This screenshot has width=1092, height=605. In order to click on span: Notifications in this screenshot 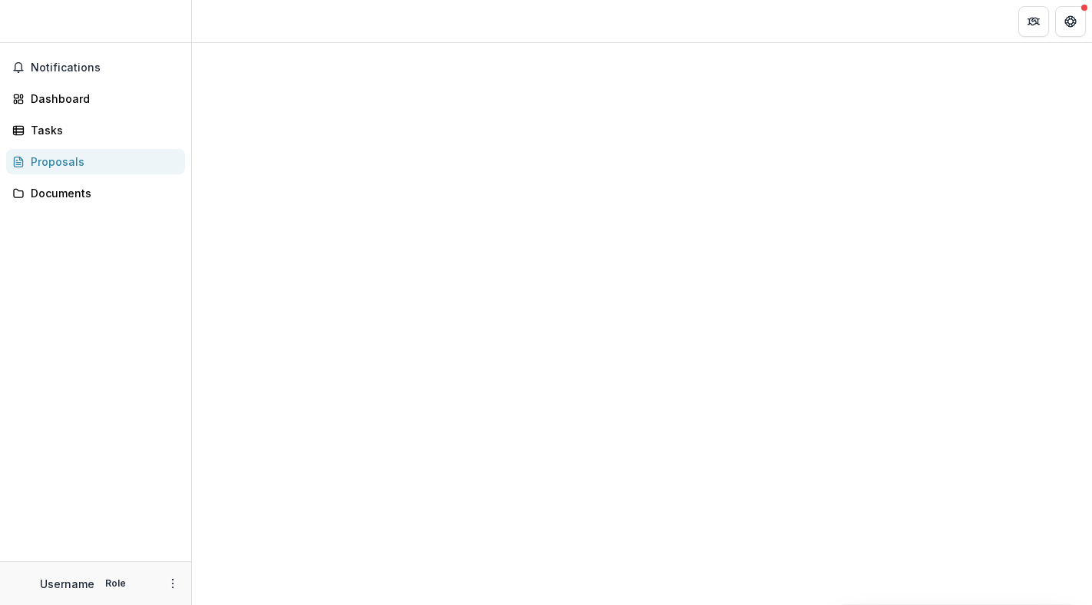, I will do `click(104, 68)`.